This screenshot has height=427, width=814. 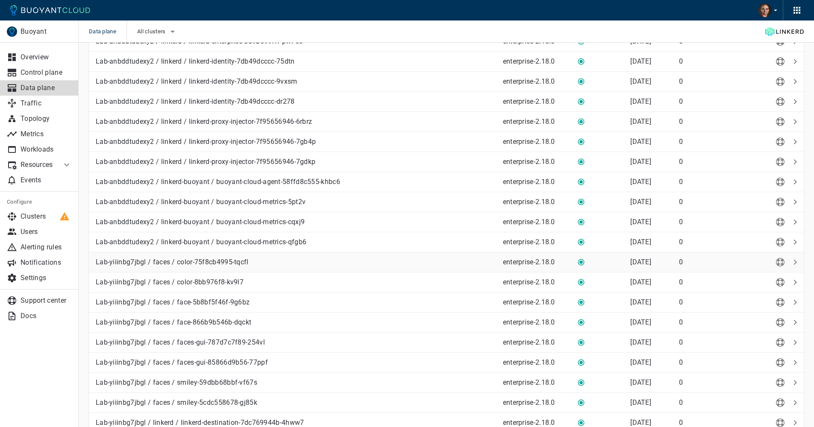 I want to click on p: Lab-anbddtudexy2 / linkerd / linkerd-identity-7db49dcccc-9vxsm, so click(x=296, y=82).